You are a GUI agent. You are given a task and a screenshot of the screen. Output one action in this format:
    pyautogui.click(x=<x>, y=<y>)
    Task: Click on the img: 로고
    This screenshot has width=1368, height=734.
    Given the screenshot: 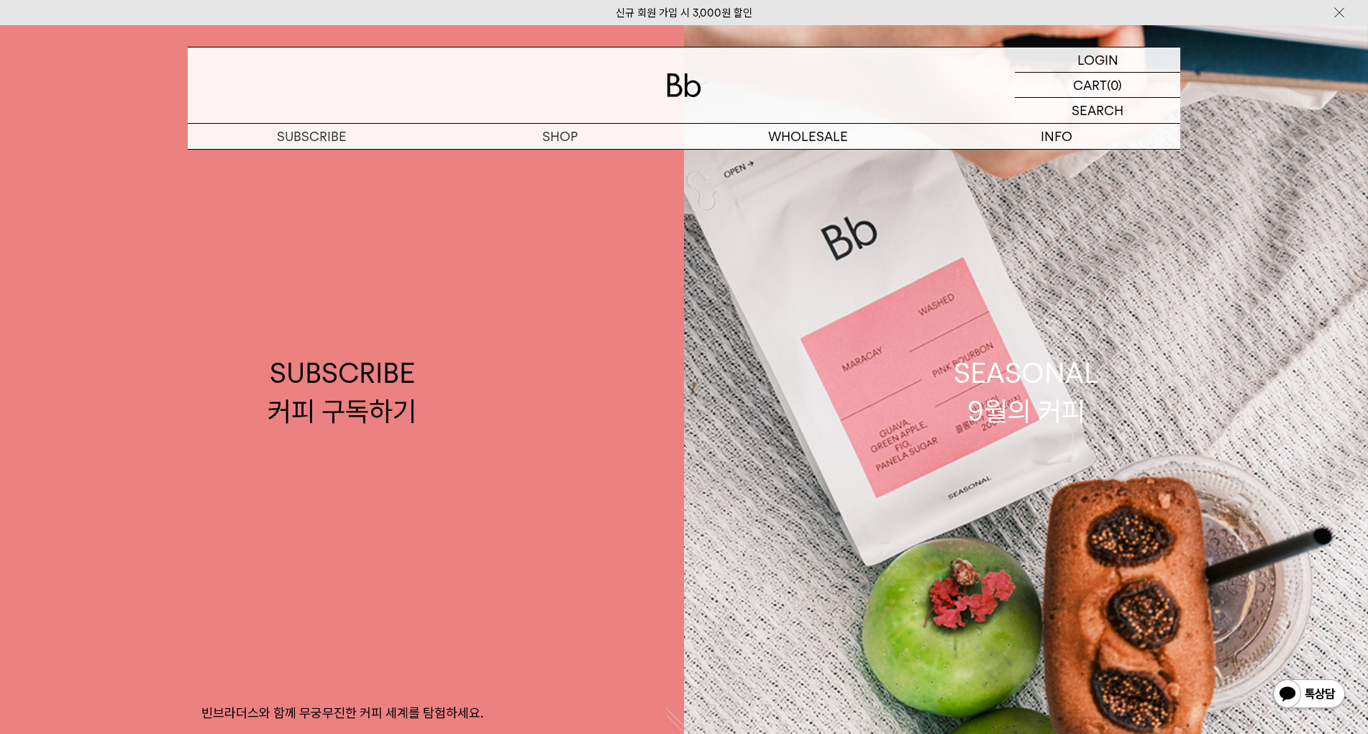 What is the action you would take?
    pyautogui.click(x=684, y=85)
    